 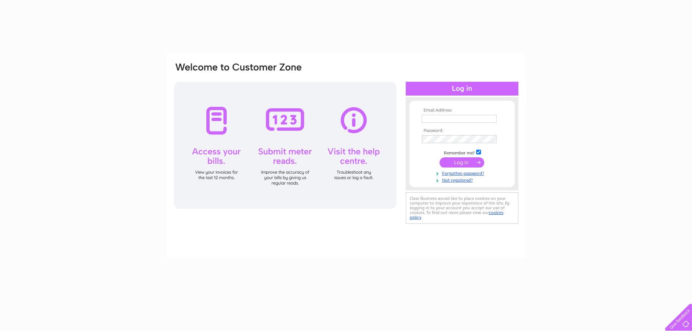 I want to click on input: Submit, so click(x=462, y=162).